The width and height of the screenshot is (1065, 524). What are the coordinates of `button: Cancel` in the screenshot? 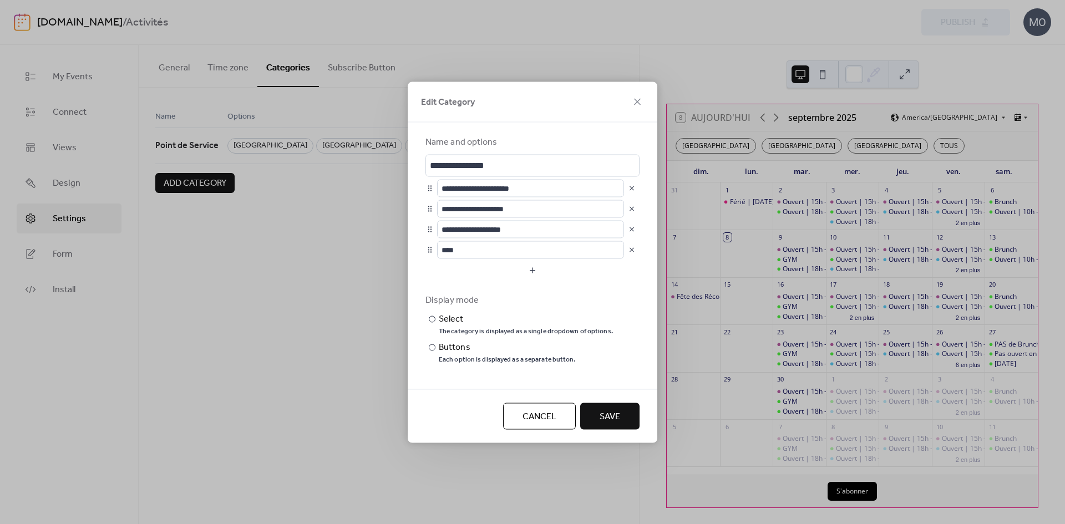 It's located at (539, 416).